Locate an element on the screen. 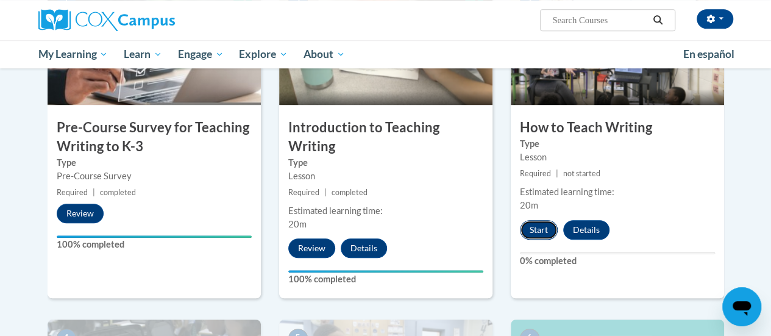 This screenshot has width=771, height=336. span: Learn is located at coordinates (143, 54).